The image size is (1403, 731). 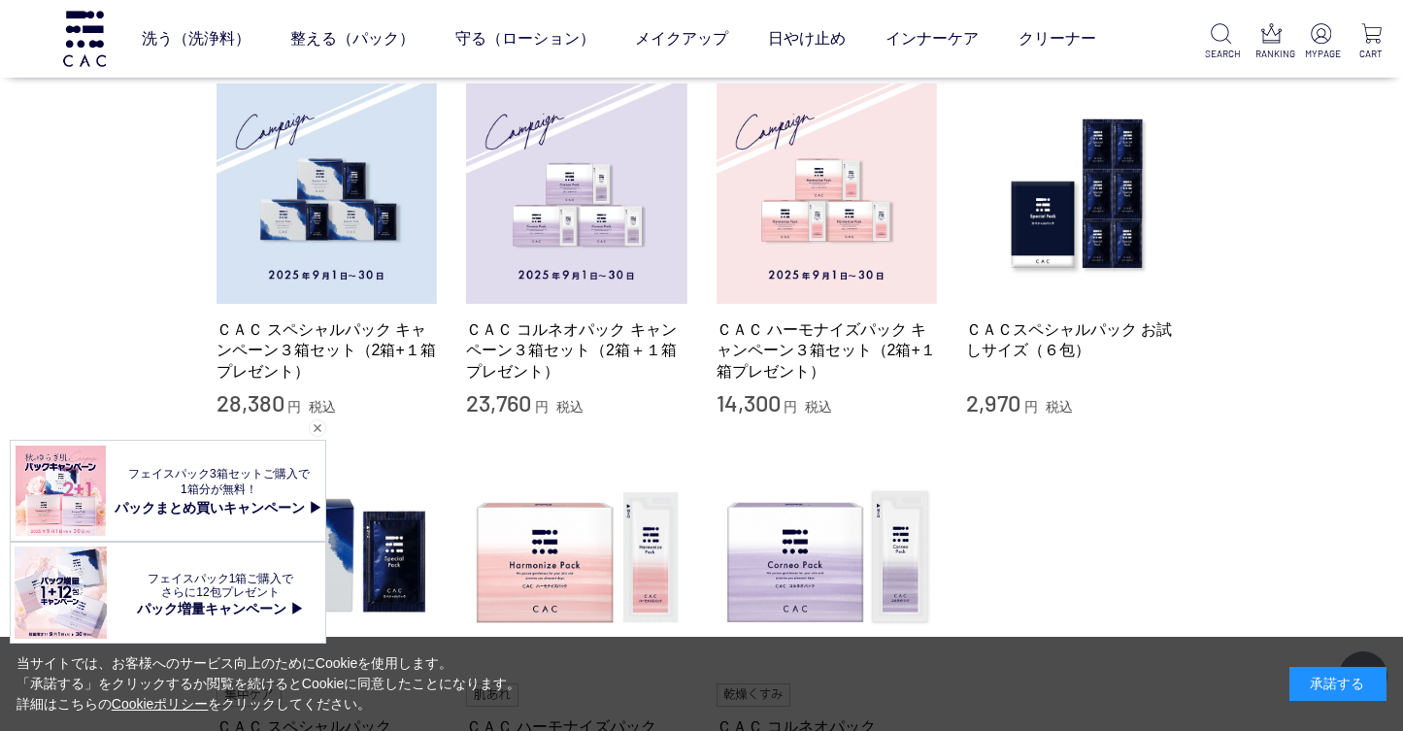 I want to click on a: 洗う（洗浄料）, so click(x=196, y=39).